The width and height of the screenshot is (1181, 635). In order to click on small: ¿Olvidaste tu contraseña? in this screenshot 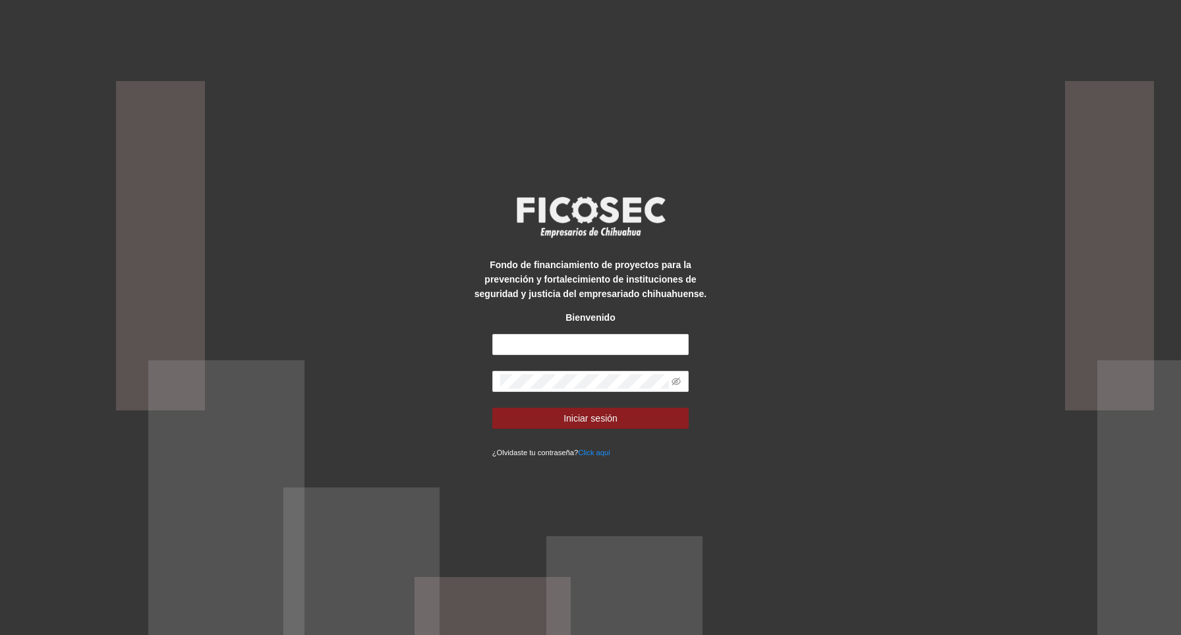, I will do `click(551, 453)`.